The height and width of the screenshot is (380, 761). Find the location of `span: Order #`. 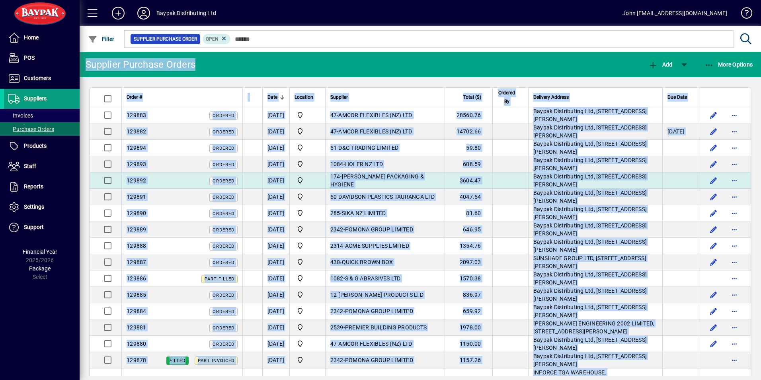

span: Order # is located at coordinates (134, 97).